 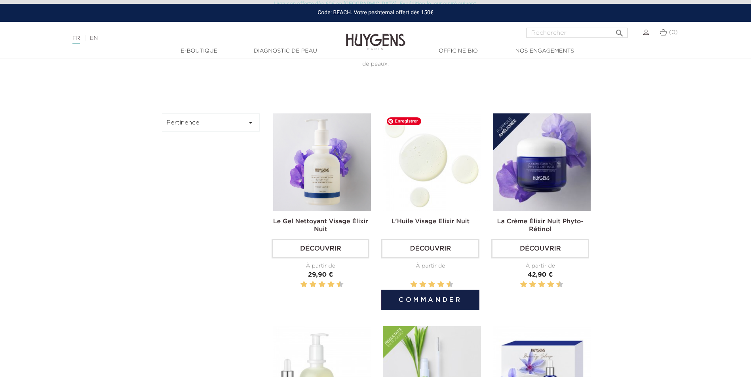 I want to click on span: (0), so click(x=673, y=32).